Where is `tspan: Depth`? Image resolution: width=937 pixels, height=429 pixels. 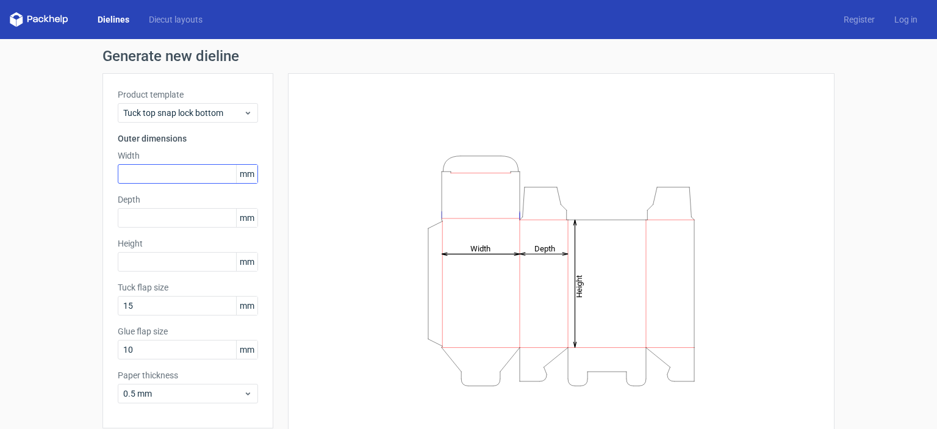 tspan: Depth is located at coordinates (544, 248).